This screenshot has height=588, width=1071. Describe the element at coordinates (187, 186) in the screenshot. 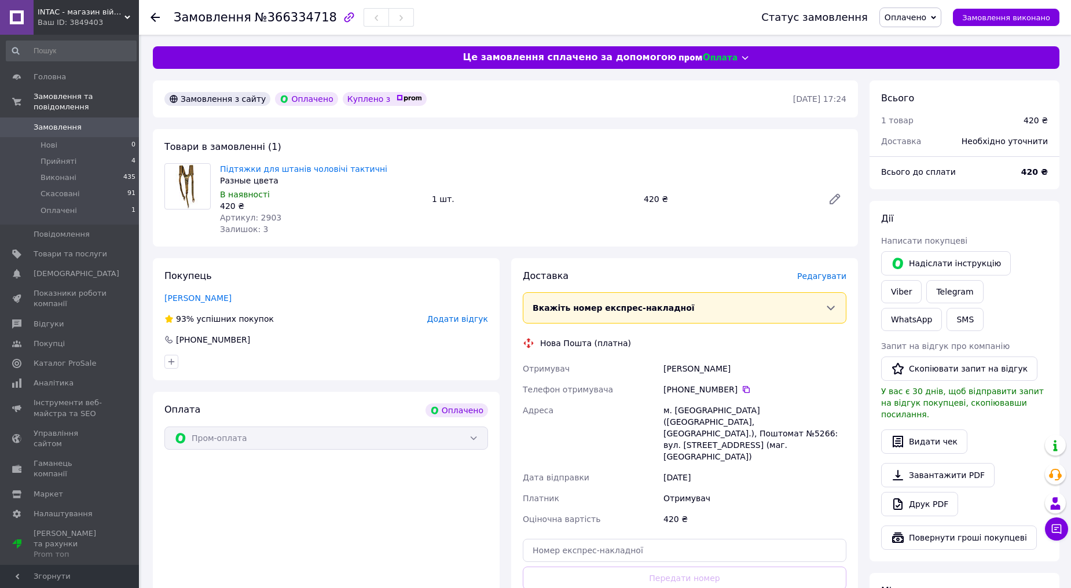

I see `img: Підтяжки для штанів чоловічі тактичні` at that location.